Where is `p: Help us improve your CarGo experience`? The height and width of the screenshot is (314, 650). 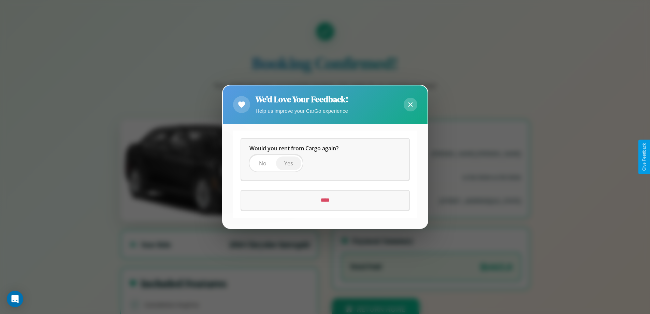
p: Help us improve your CarGo experience is located at coordinates (302, 111).